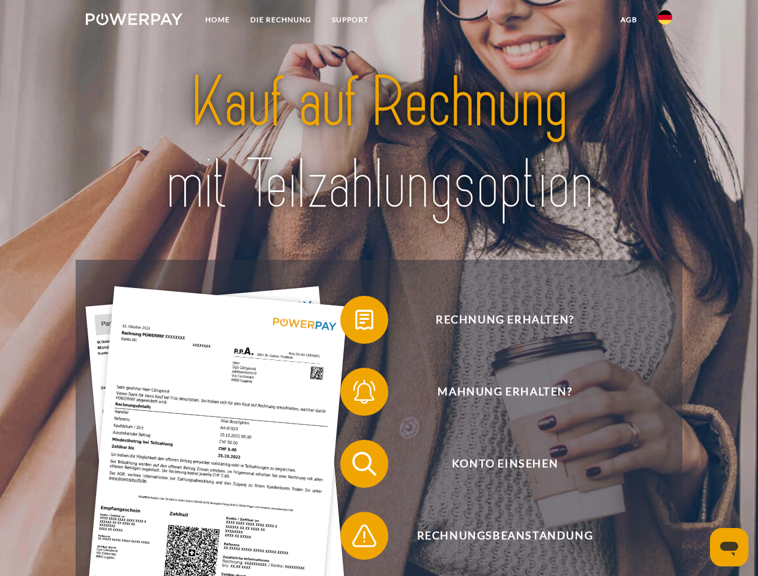  What do you see at coordinates (364, 464) in the screenshot?
I see `img: qb_search.svg` at bounding box center [364, 464].